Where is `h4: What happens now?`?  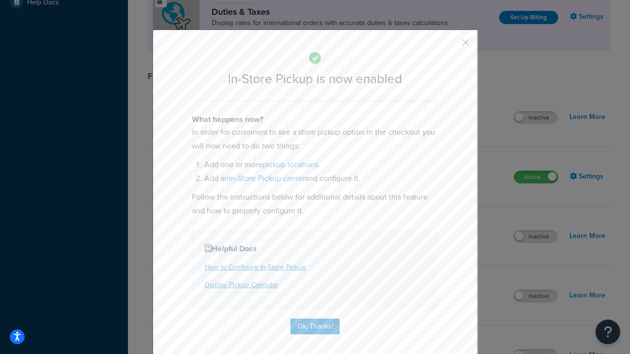 h4: What happens now? is located at coordinates (315, 120).